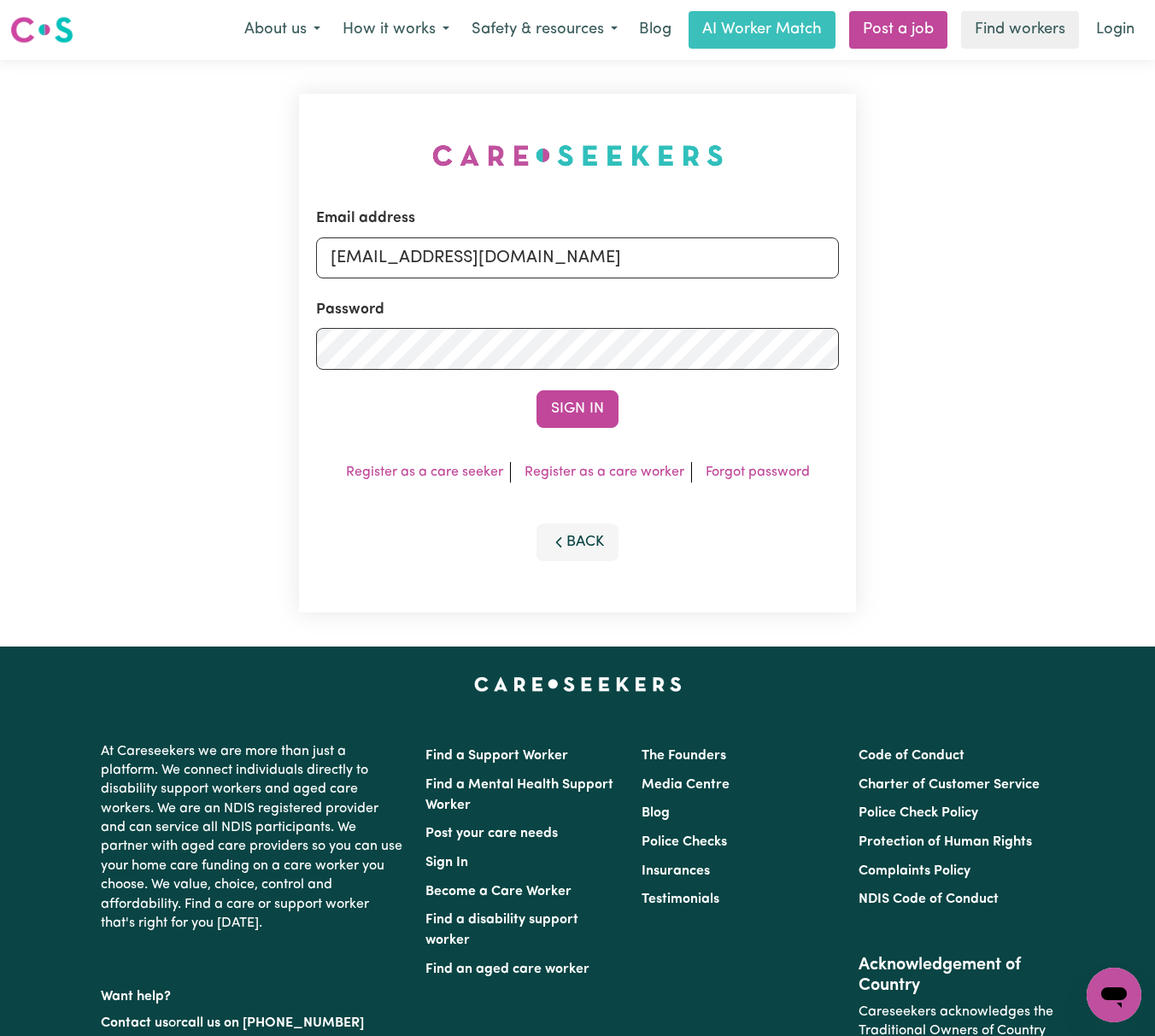 The height and width of the screenshot is (1036, 1155). I want to click on h2: Acknowledgement of Country, so click(956, 975).